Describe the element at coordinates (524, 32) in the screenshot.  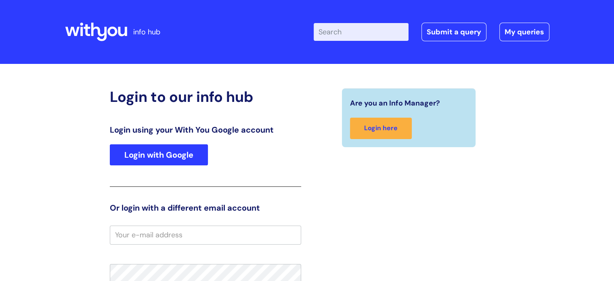
I see `a: My queries` at that location.